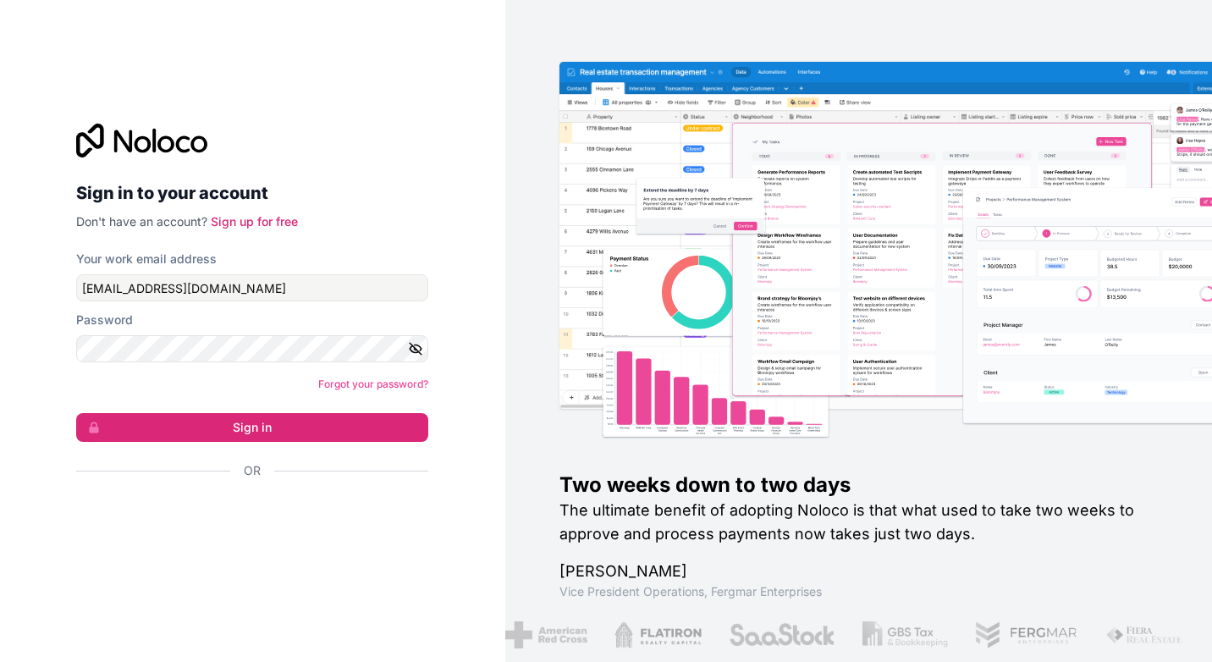 Image resolution: width=1212 pixels, height=662 pixels. Describe the element at coordinates (906, 635) in the screenshot. I see `img: /assets/gbstax-C-GtDUiK.png` at that location.